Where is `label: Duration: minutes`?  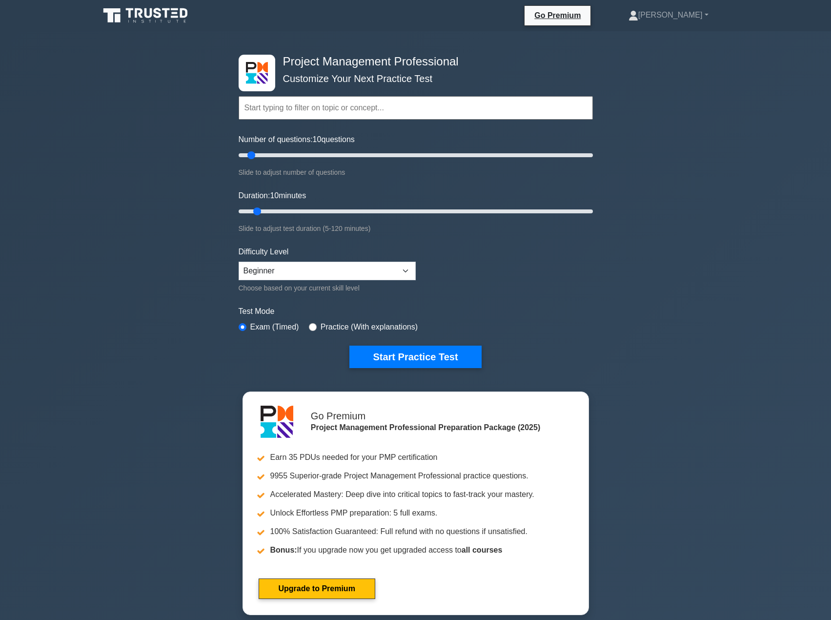 label: Duration: minutes is located at coordinates (272, 196).